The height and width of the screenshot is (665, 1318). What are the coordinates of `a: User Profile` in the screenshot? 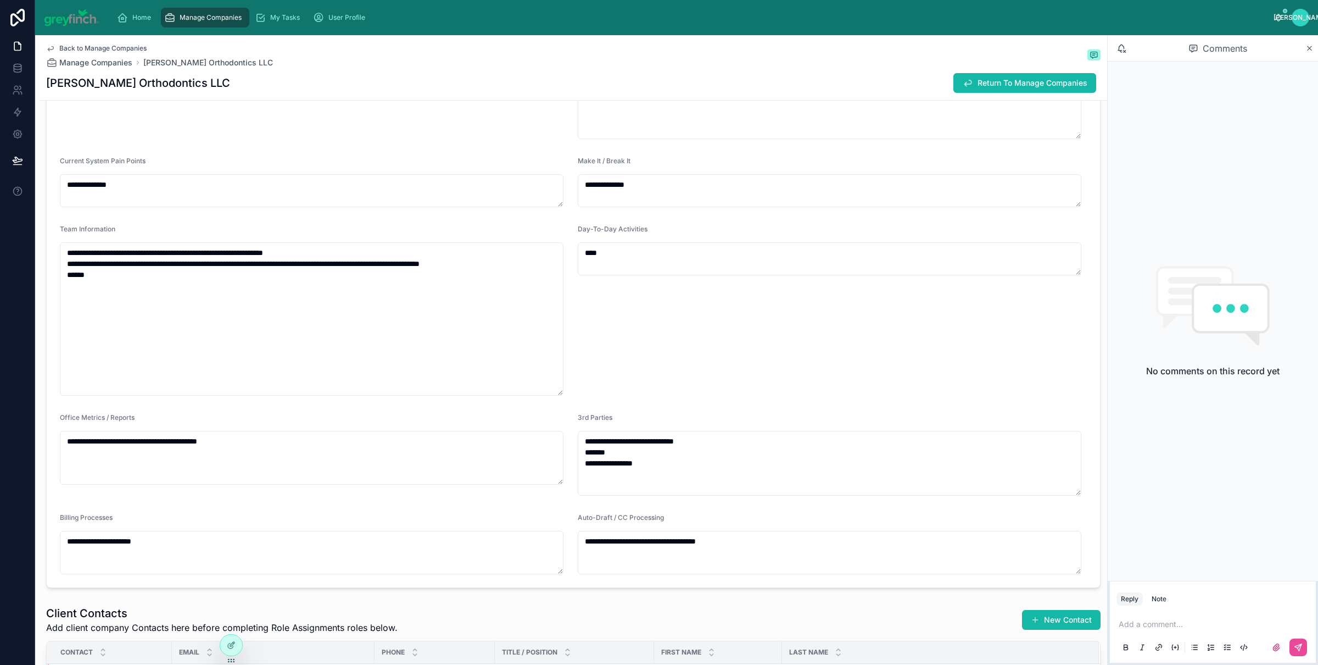 It's located at (341, 18).